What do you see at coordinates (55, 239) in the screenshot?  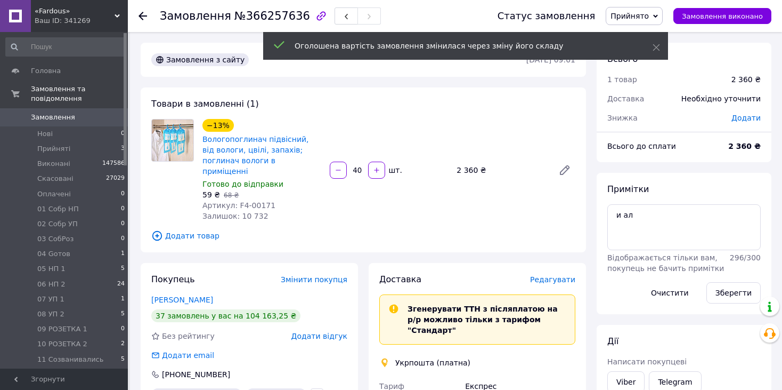 I see `span: 03 CобРоз` at bounding box center [55, 239].